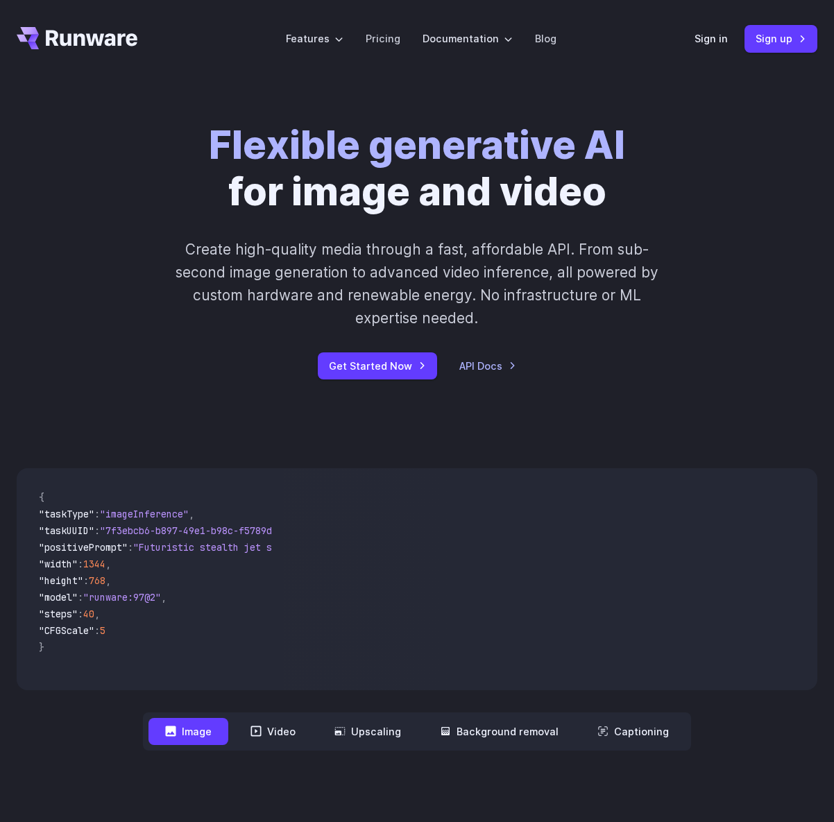  Describe the element at coordinates (89, 614) in the screenshot. I see `span: 40` at that location.